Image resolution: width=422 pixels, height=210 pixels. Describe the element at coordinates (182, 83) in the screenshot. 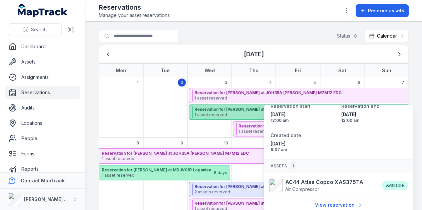

I see `span: 2` at that location.